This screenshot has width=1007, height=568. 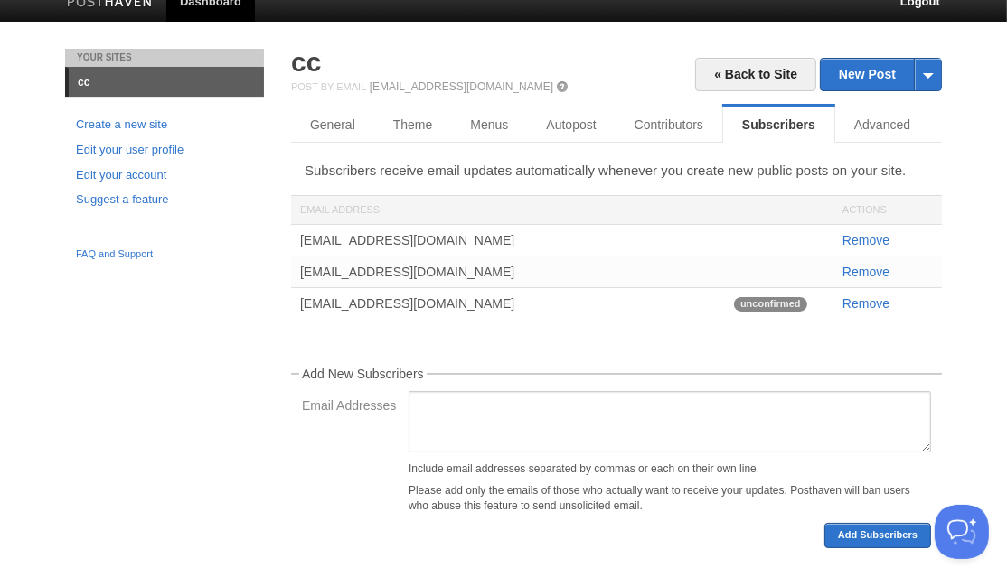 I want to click on a: FAQ and Support, so click(x=164, y=255).